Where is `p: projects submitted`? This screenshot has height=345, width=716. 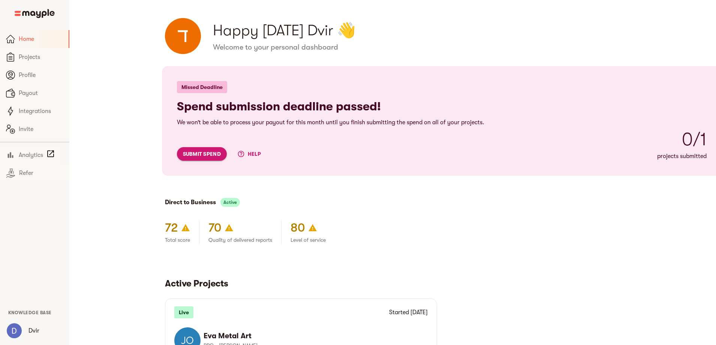
p: projects submitted is located at coordinates (574, 156).